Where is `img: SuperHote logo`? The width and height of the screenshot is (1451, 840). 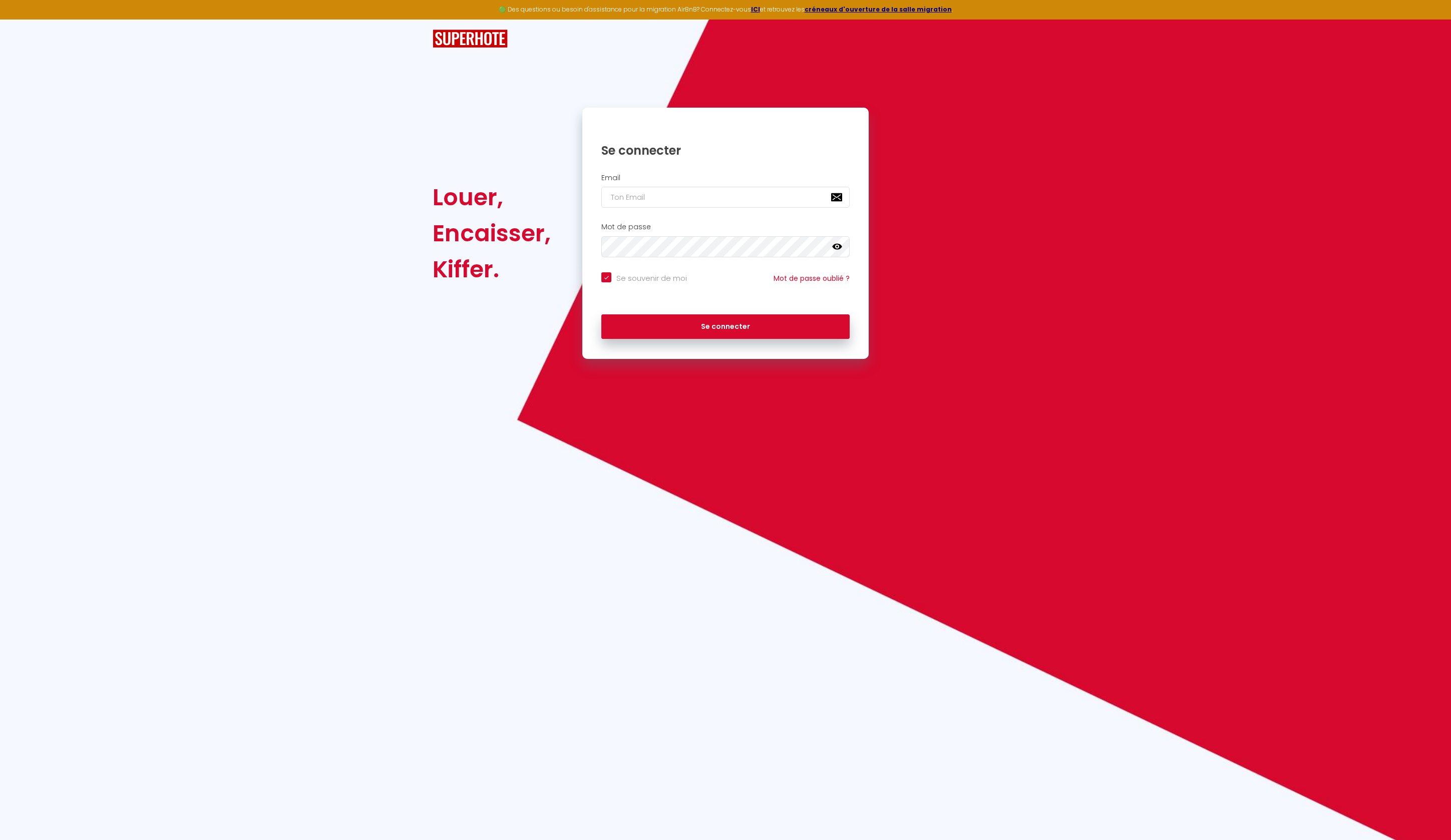 img: SuperHote logo is located at coordinates (470, 39).